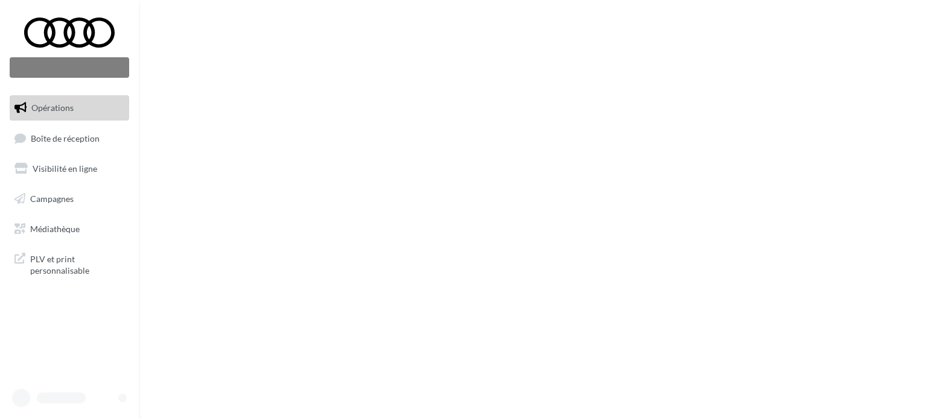 This screenshot has width=927, height=419. Describe the element at coordinates (65, 168) in the screenshot. I see `span: Visibilité en ligne` at that location.